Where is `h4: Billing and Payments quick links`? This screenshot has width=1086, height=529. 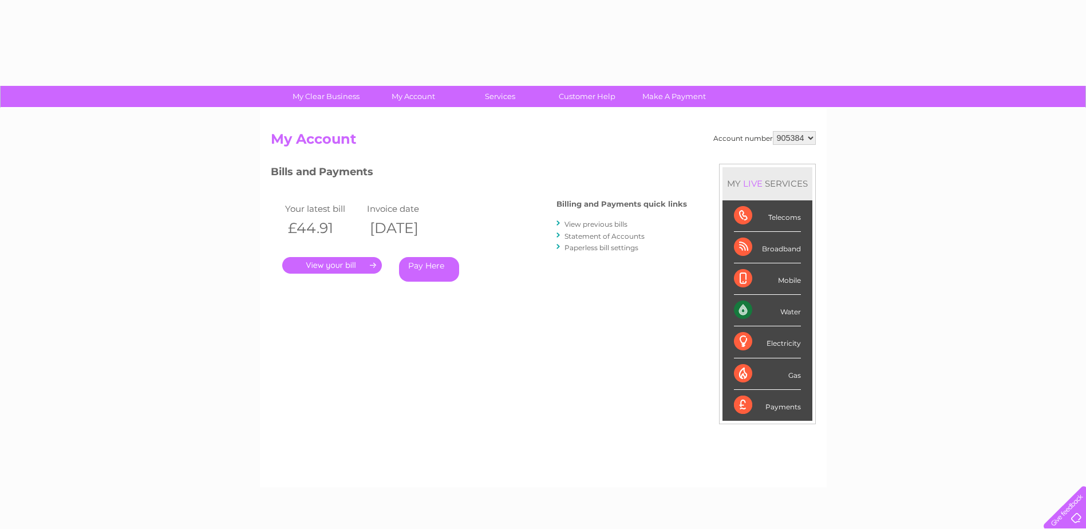
h4: Billing and Payments quick links is located at coordinates (622, 204).